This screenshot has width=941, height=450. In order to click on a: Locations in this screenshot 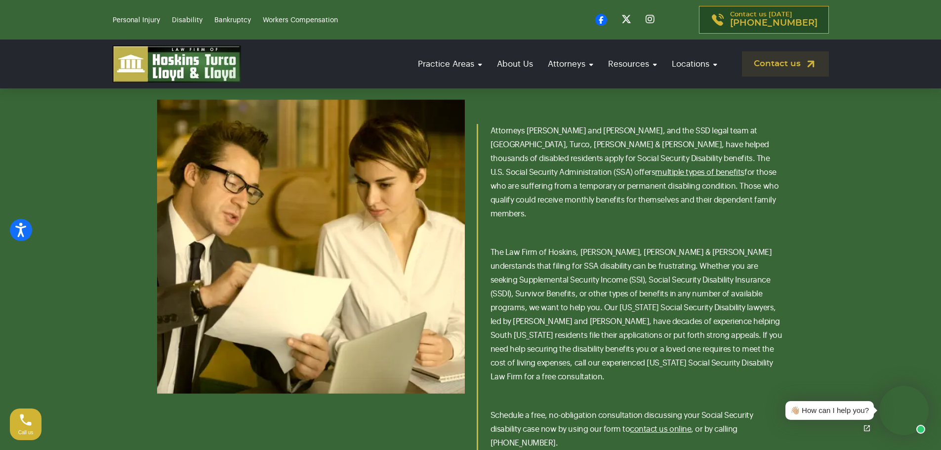, I will do `click(694, 64)`.